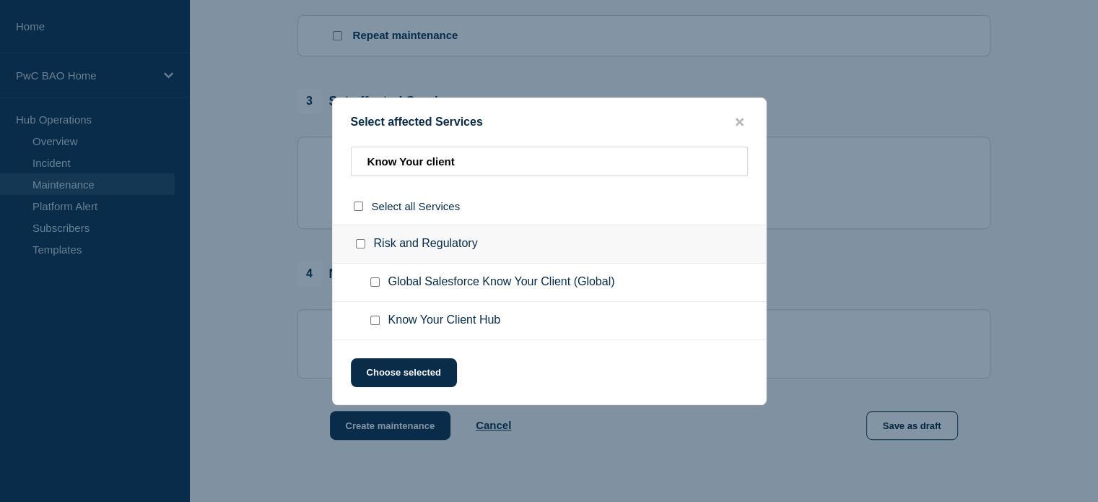 The height and width of the screenshot is (502, 1098). I want to click on span: Select all Services, so click(416, 206).